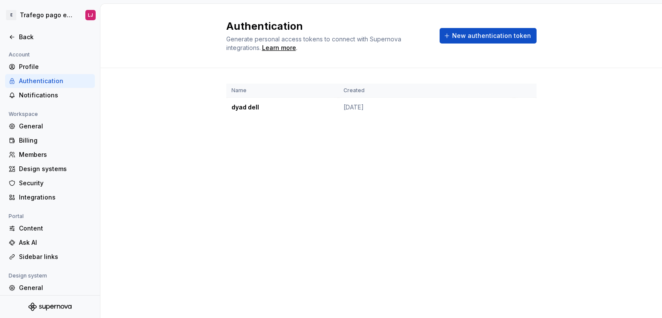  I want to click on div: Learn more, so click(279, 48).